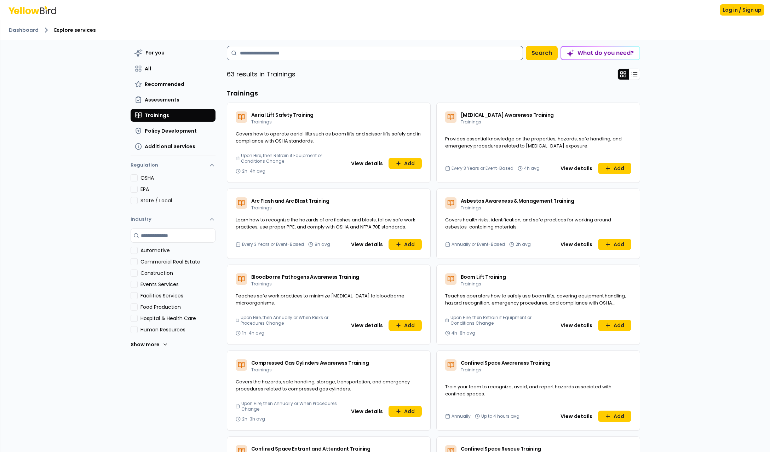 This screenshot has width=770, height=452. I want to click on span: Compressed Gas Cylinders Awareness Training, so click(310, 363).